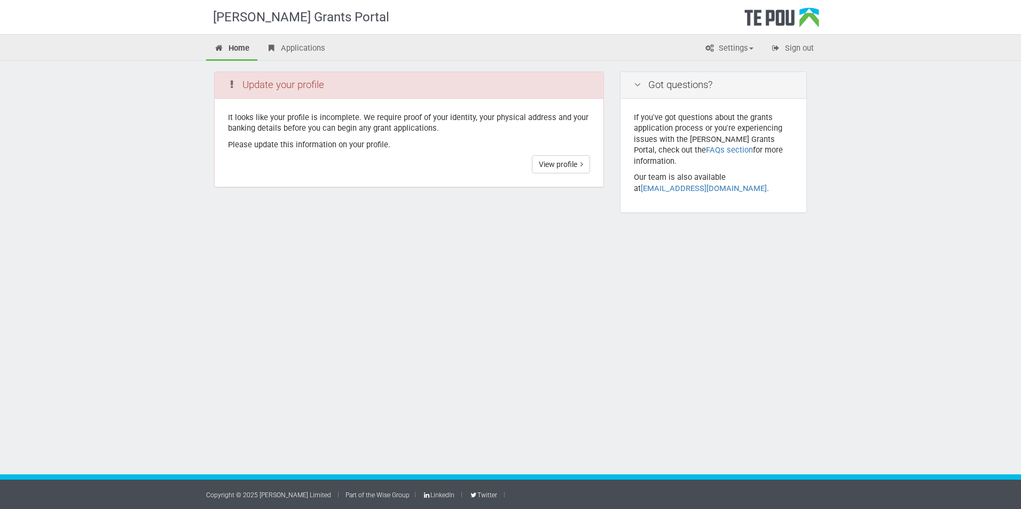 This screenshot has width=1021, height=509. Describe the element at coordinates (438, 495) in the screenshot. I see `a: LinkedIn` at that location.